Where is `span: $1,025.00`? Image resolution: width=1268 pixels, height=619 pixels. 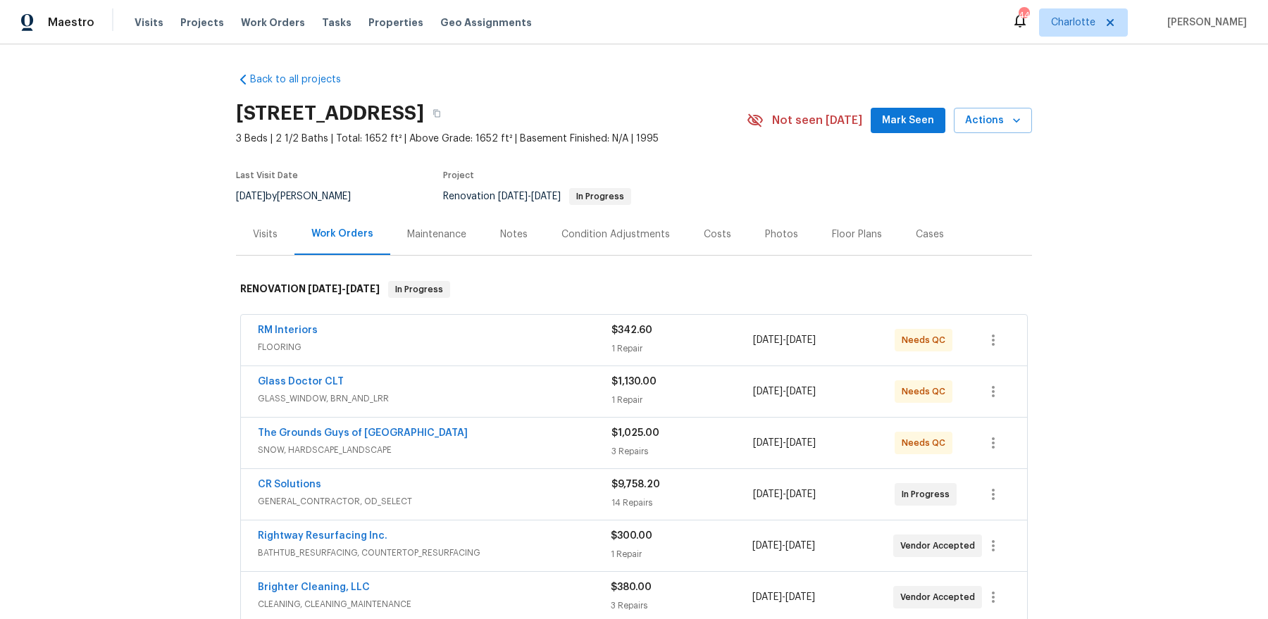
span: $1,025.00 is located at coordinates (636, 433).